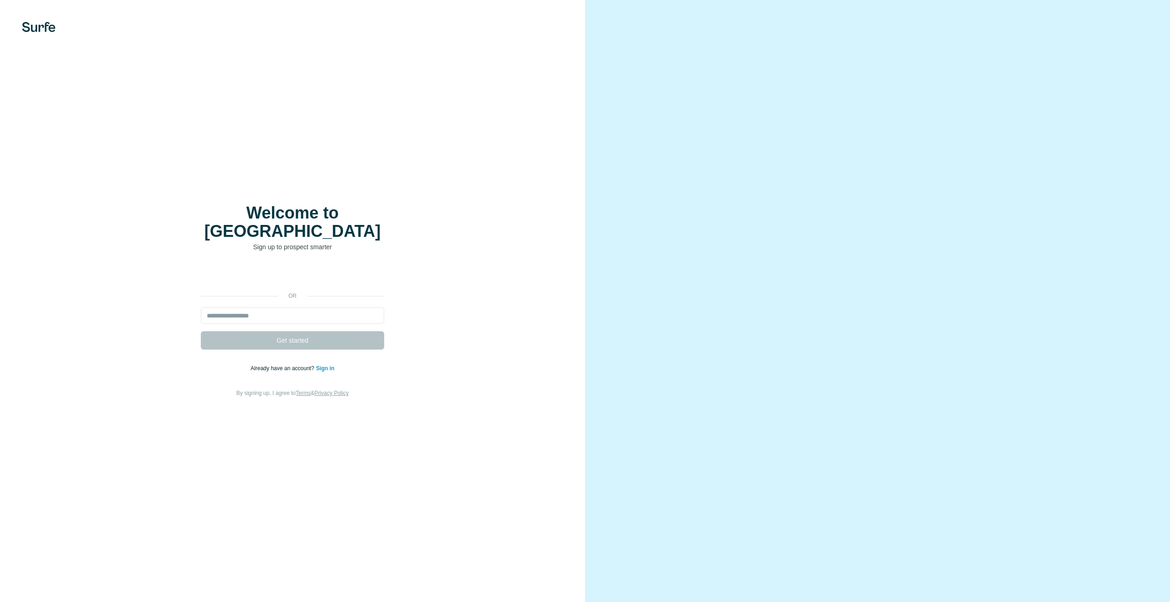 The height and width of the screenshot is (602, 1170). Describe the element at coordinates (292, 393) in the screenshot. I see `span: By signing up, I agree to &` at that location.